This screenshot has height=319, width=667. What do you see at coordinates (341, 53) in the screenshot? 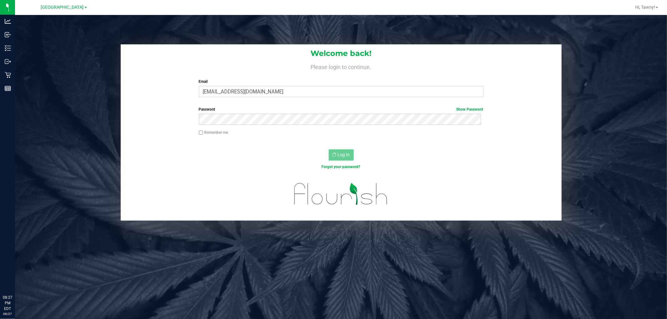
I see `h1: Welcome back!` at bounding box center [341, 53].